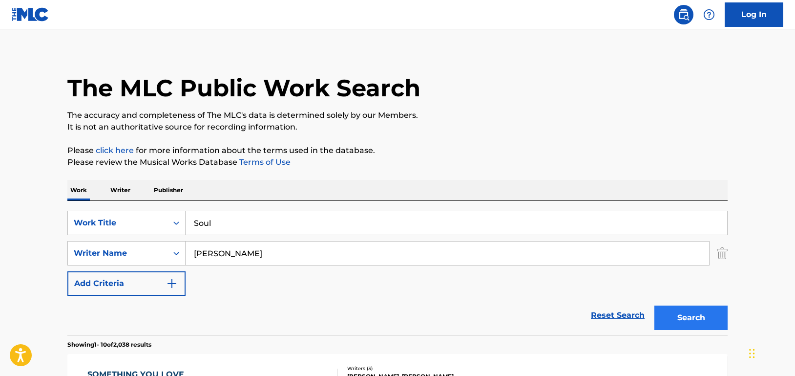 The image size is (795, 376). Describe the element at coordinates (109, 344) in the screenshot. I see `p: Showing 1 - 10 of 2,038 results` at that location.